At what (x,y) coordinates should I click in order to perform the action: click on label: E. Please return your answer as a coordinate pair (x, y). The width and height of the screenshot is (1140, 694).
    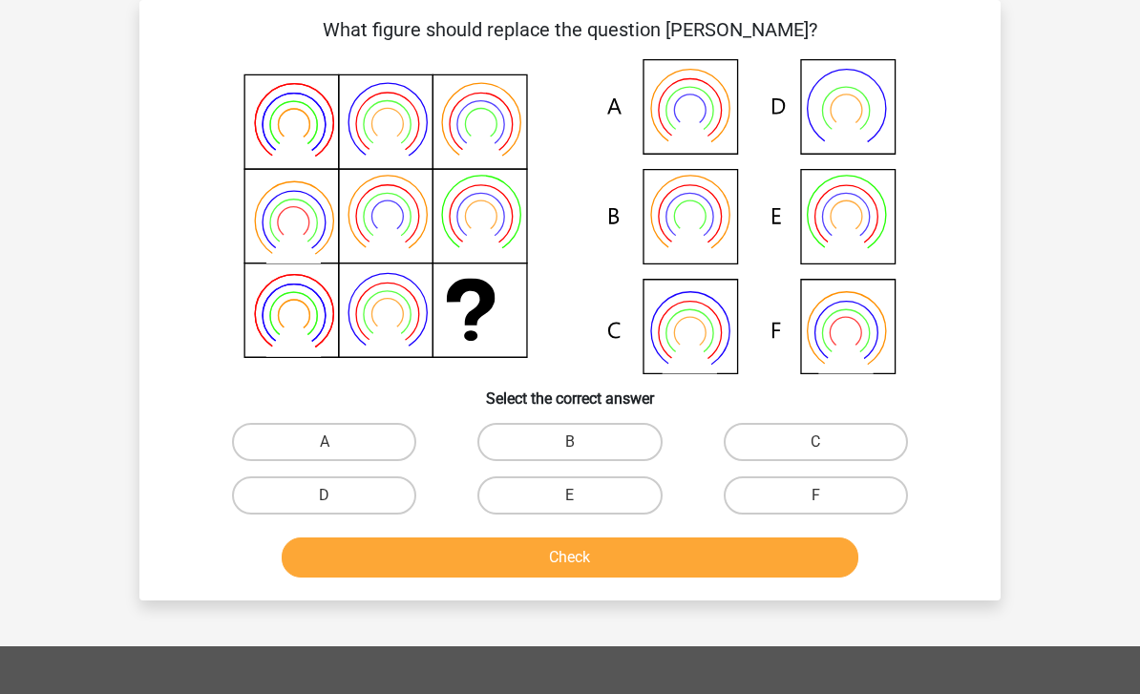
    Looking at the image, I should click on (569, 495).